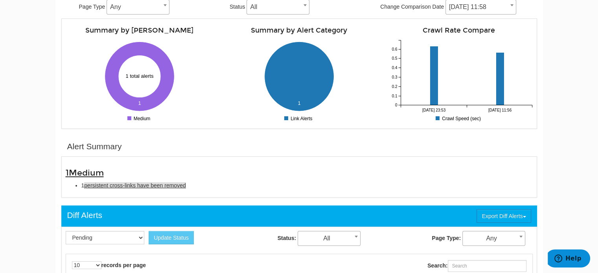 Image resolution: width=598 pixels, height=273 pixels. I want to click on span: persistent cross-links have been removed, so click(135, 185).